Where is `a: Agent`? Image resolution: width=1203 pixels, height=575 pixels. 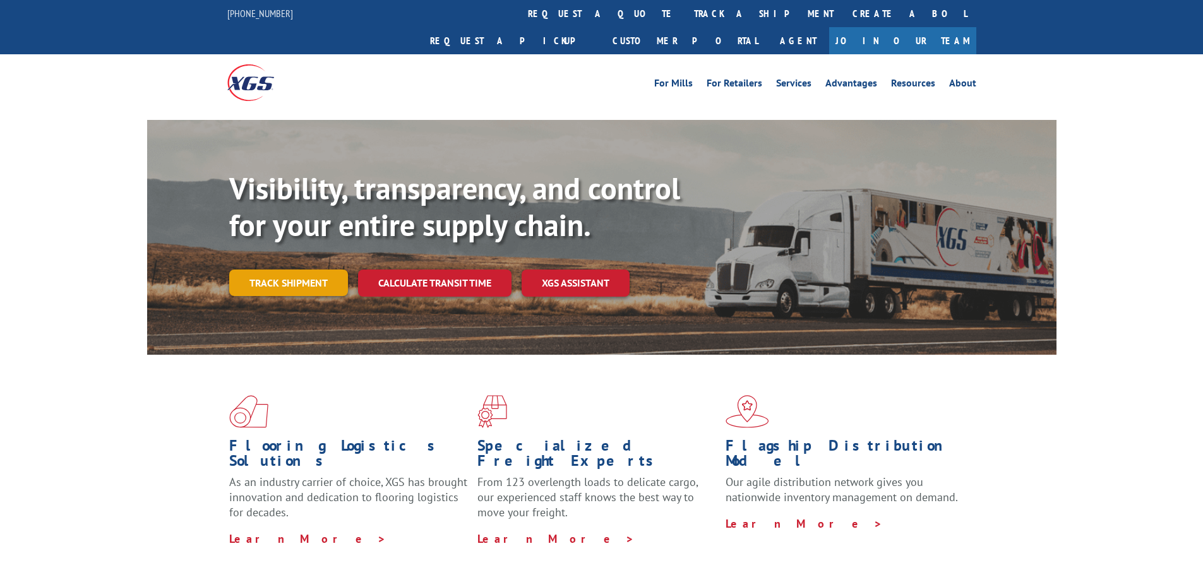
a: Agent is located at coordinates (798, 40).